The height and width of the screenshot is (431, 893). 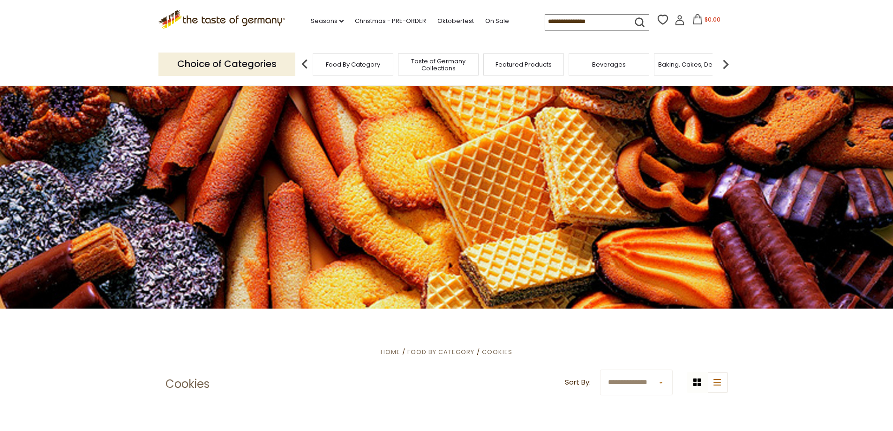 I want to click on span: $0.00, so click(x=712, y=19).